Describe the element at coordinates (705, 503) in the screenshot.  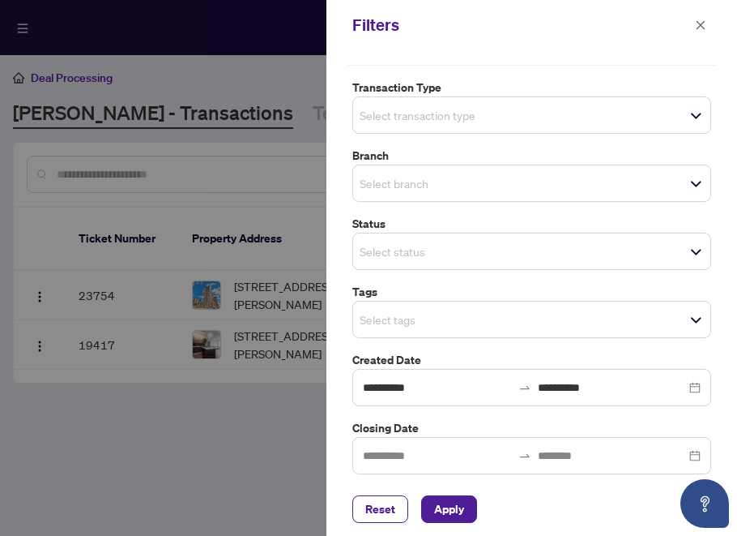
I see `button: Open asap` at that location.